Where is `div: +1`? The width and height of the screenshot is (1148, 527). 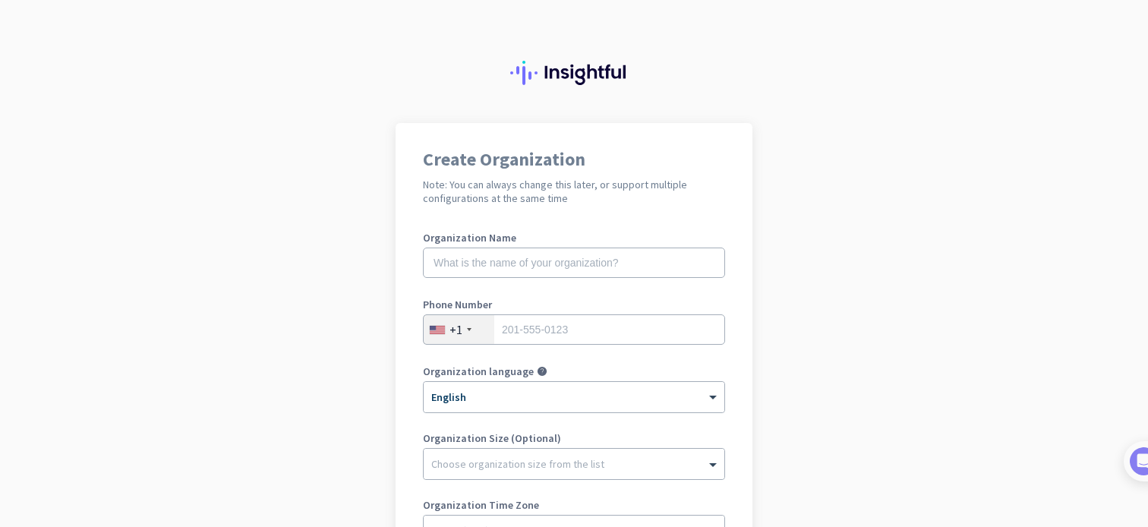
div: +1 is located at coordinates (456, 330).